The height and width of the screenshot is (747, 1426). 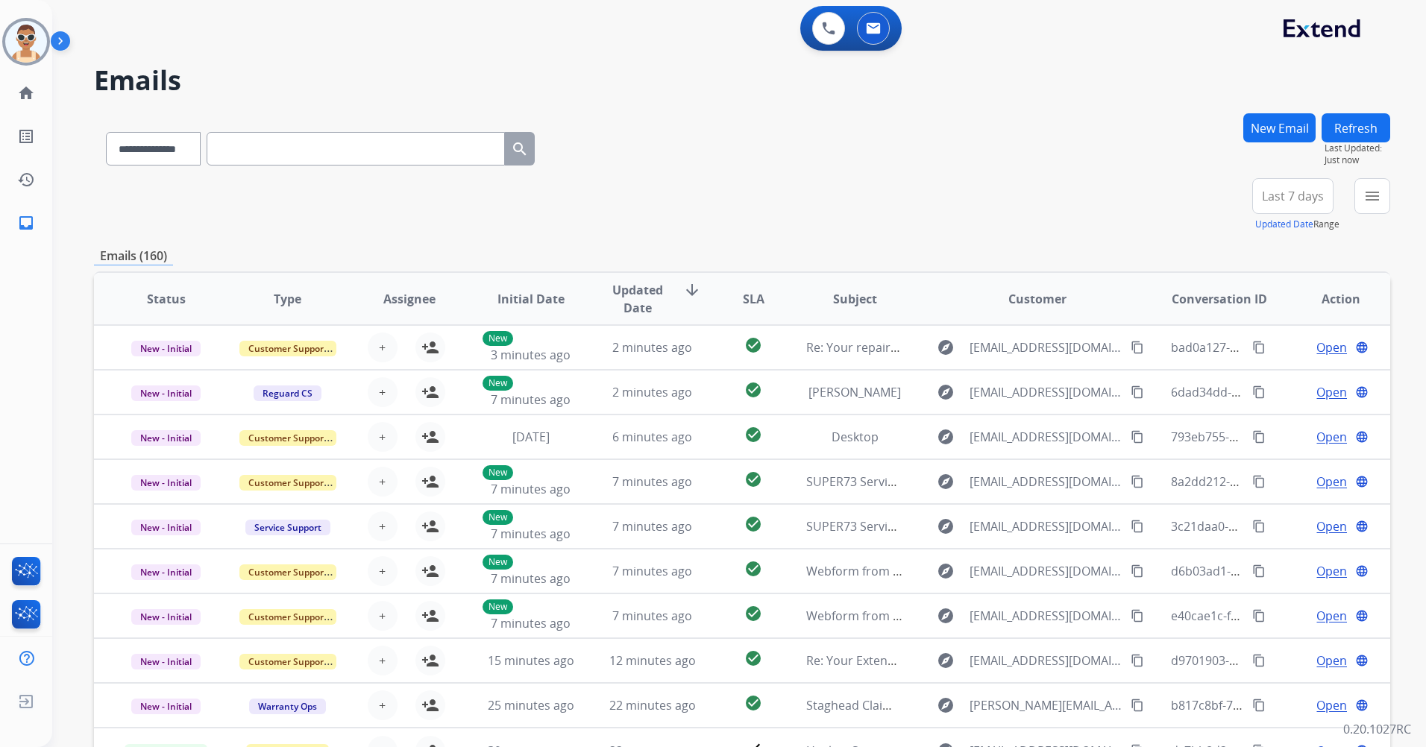 I want to click on span: Subject, so click(x=854, y=299).